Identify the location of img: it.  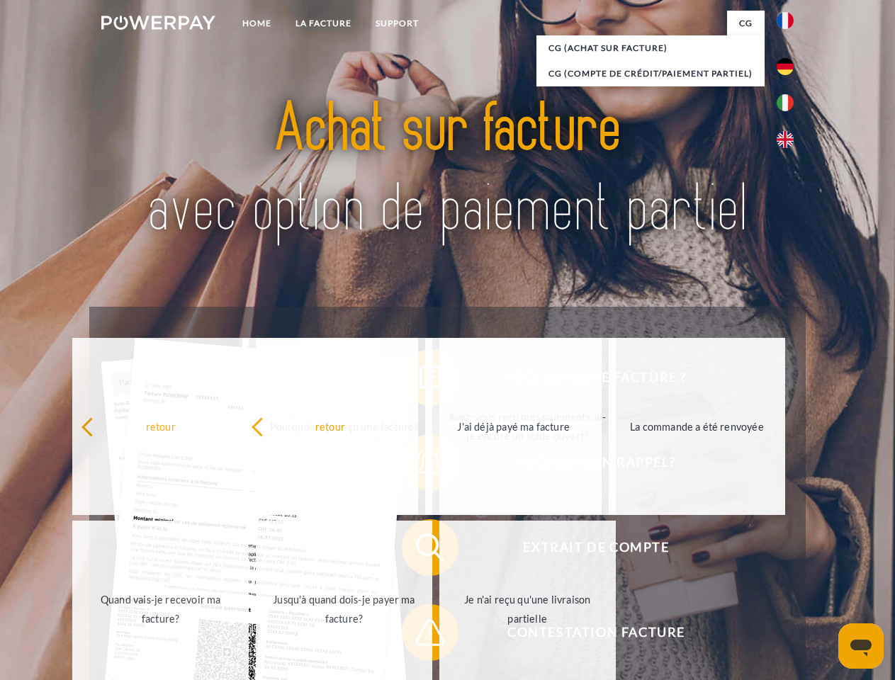
(785, 103).